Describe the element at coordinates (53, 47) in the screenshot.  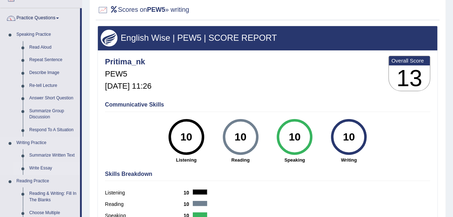
I see `a: Read Aloud` at that location.